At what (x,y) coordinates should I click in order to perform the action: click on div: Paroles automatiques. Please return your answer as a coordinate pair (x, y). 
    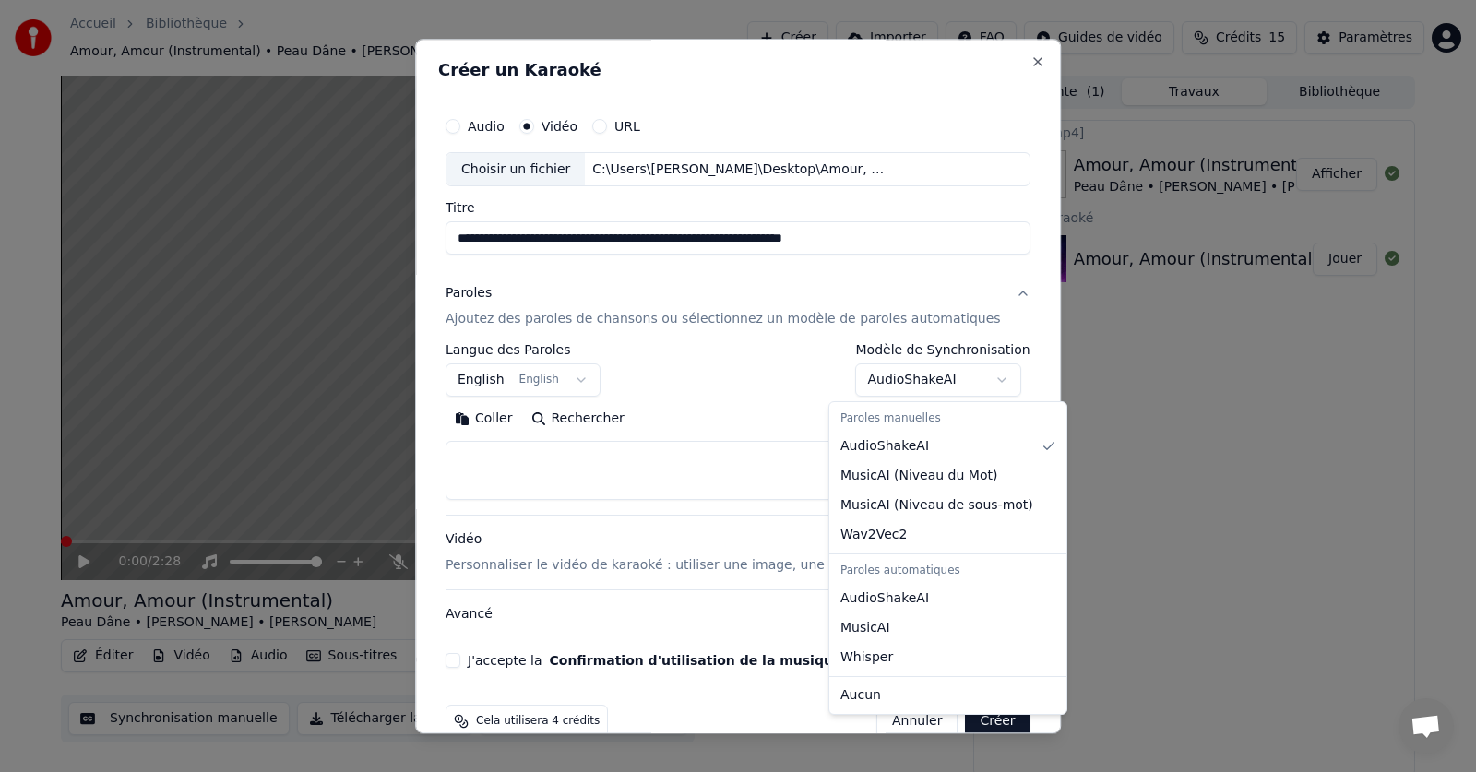
    Looking at the image, I should click on (948, 571).